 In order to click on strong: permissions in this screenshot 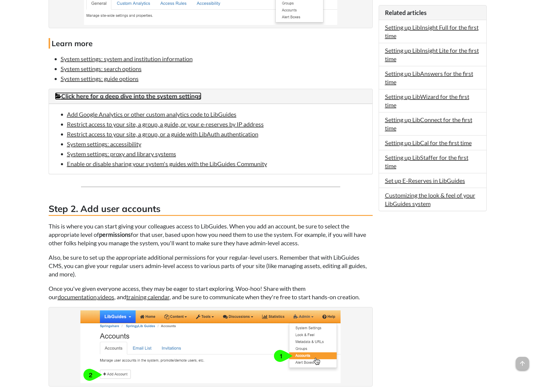, I will do `click(115, 235)`.